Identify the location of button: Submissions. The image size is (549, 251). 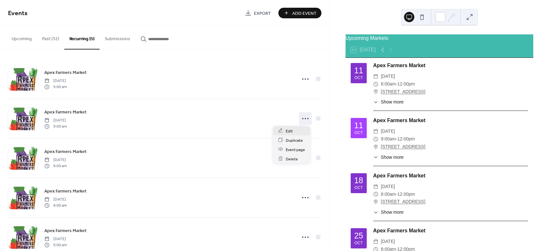
(117, 37).